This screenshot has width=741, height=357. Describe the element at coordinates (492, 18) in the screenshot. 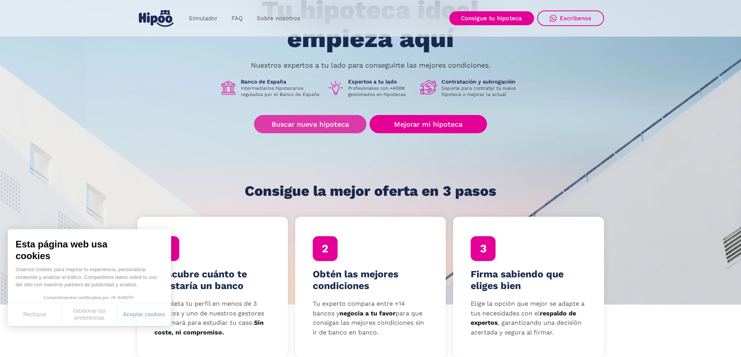

I see `a: Consigue tu hipoteca` at that location.